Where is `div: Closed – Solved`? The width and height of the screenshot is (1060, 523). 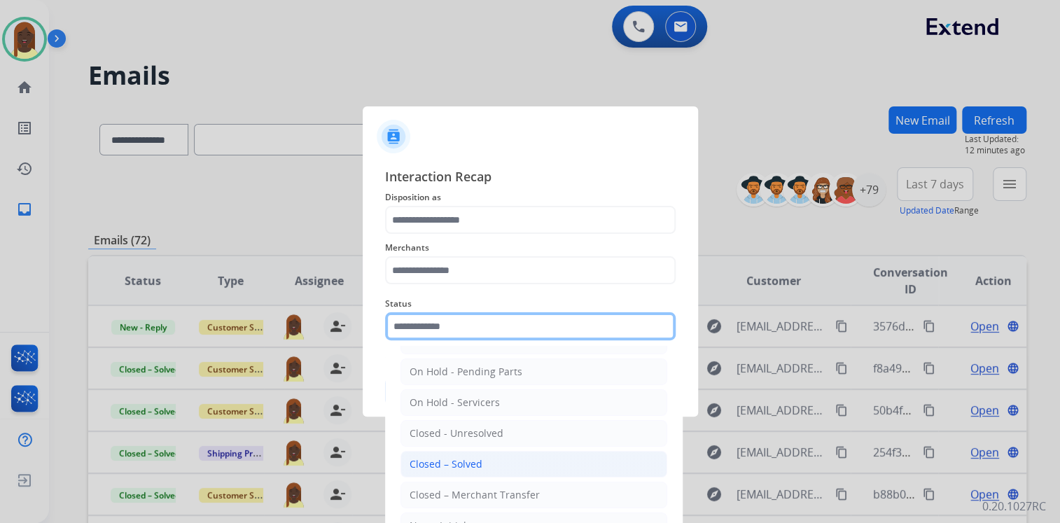
div: Closed – Solved is located at coordinates (446, 464).